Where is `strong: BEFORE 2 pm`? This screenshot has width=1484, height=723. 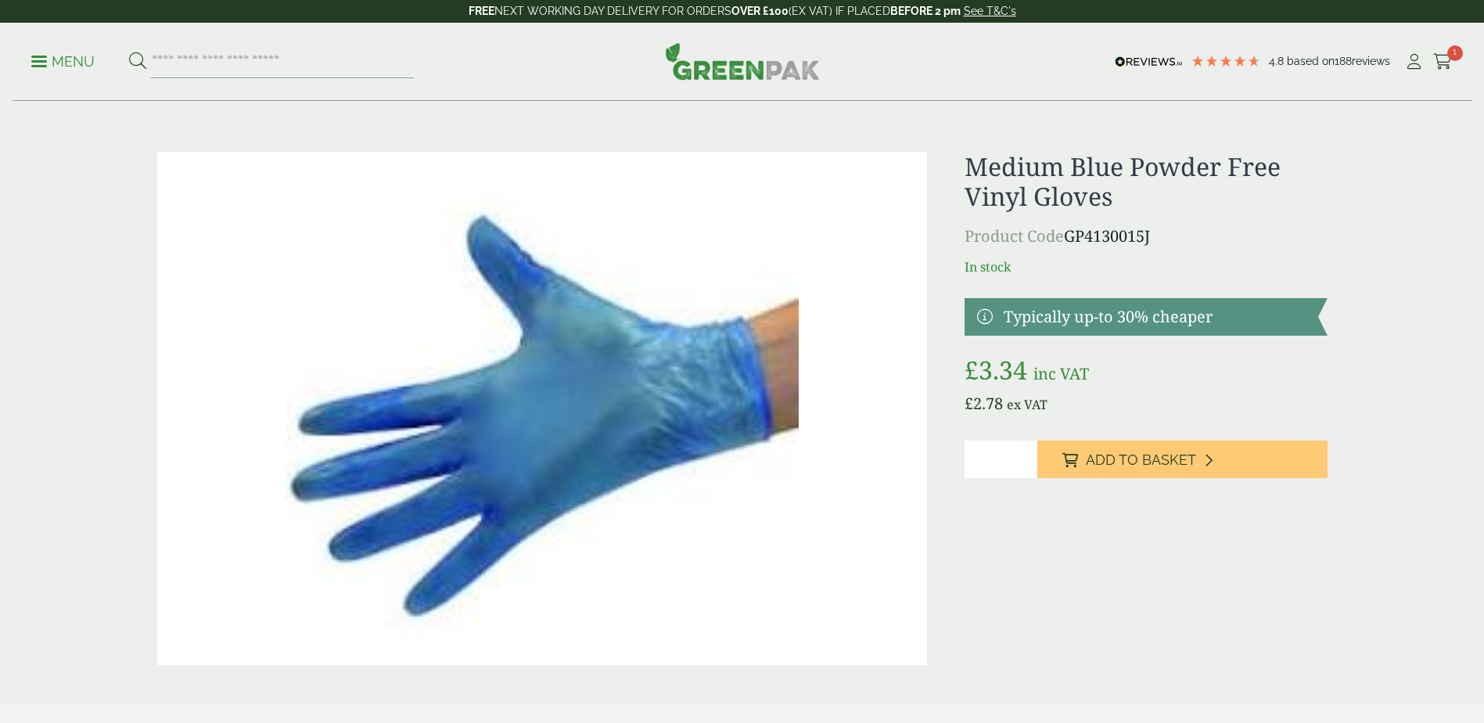 strong: BEFORE 2 pm is located at coordinates (926, 11).